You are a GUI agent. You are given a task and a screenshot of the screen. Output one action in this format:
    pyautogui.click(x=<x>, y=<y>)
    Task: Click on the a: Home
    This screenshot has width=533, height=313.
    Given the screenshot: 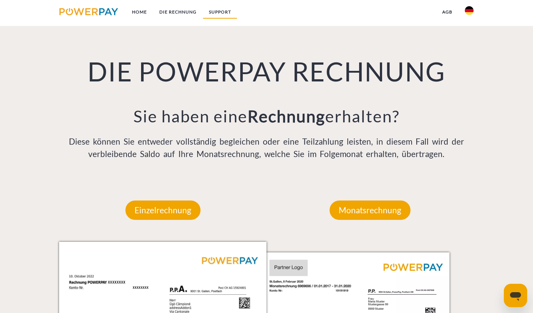 What is the action you would take?
    pyautogui.click(x=139, y=12)
    